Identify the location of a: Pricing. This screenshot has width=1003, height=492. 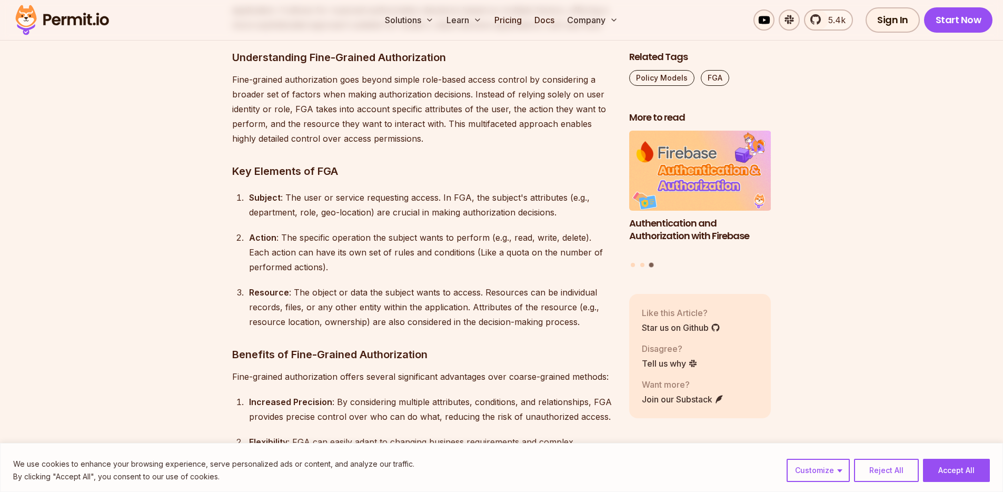
(508, 20).